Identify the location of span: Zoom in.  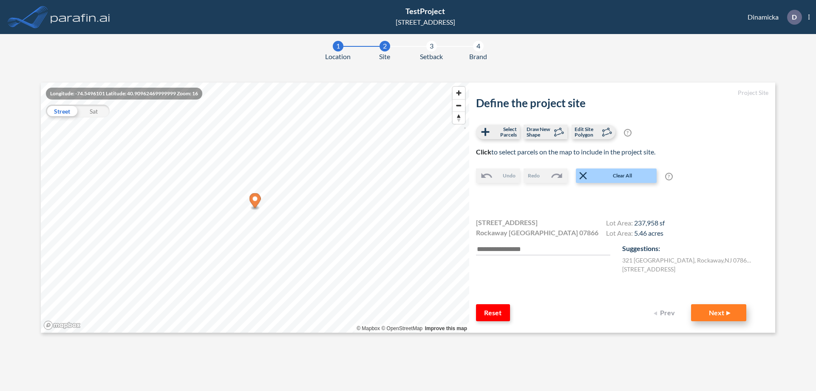
(459, 93).